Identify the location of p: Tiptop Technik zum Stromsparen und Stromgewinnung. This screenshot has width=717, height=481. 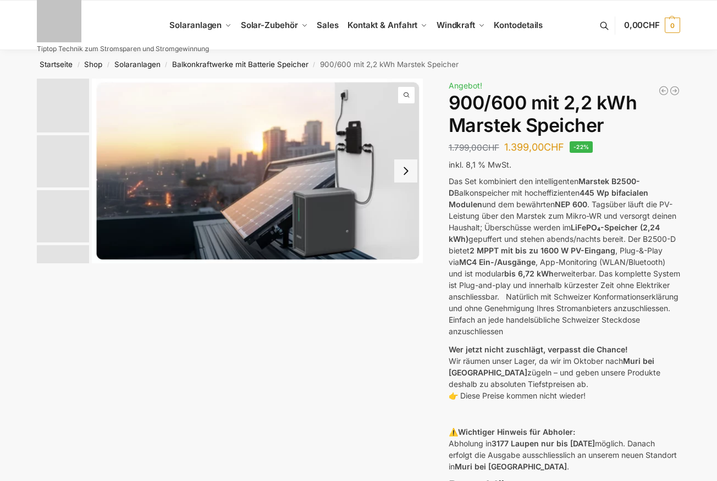
(123, 49).